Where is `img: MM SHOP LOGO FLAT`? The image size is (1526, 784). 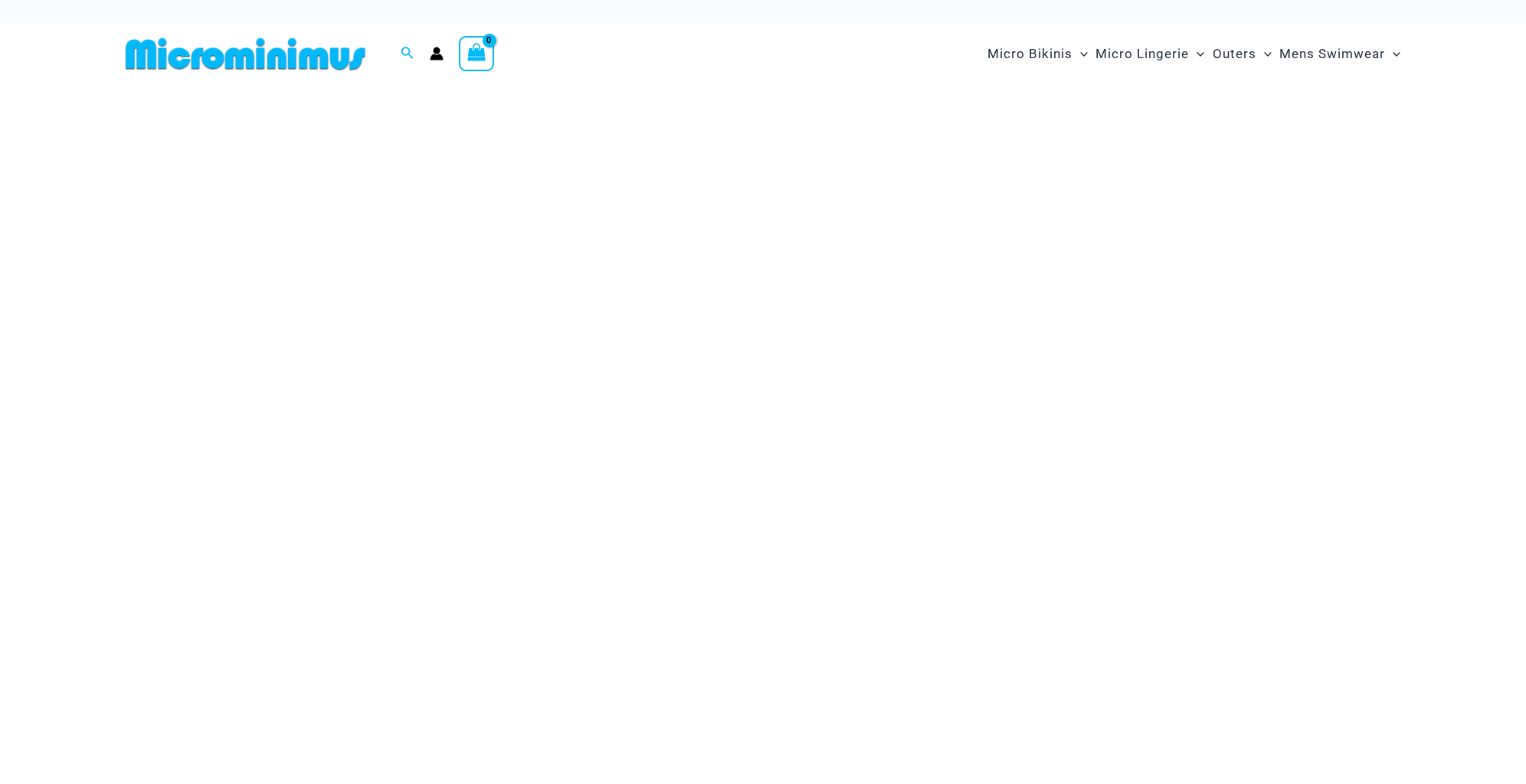 img: MM SHOP LOGO FLAT is located at coordinates (245, 54).